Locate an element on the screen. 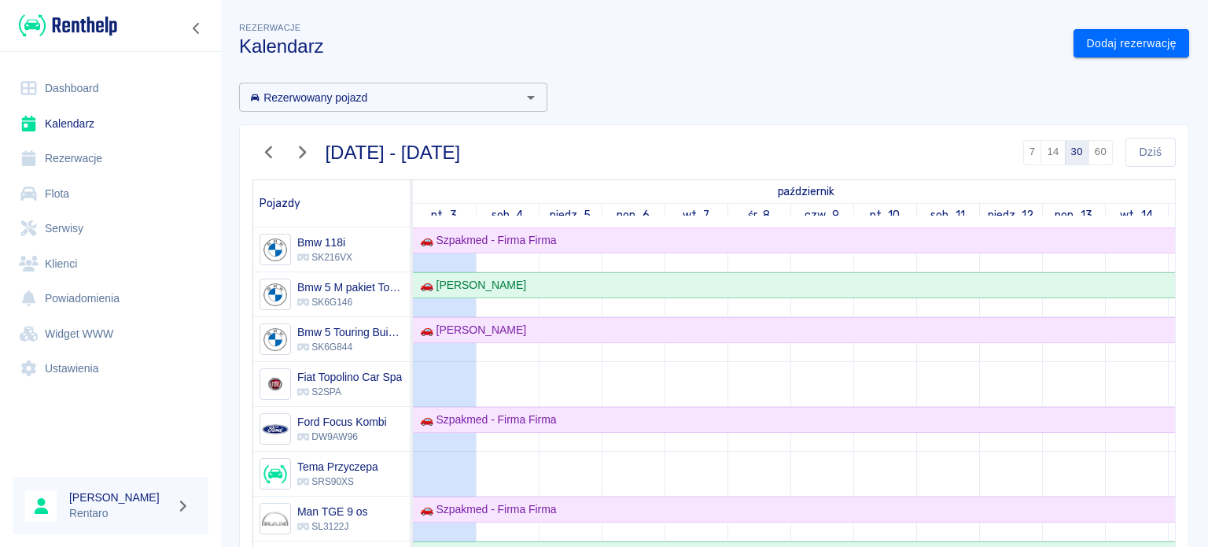 Image resolution: width=1208 pixels, height=547 pixels. a: 12 października 2025 is located at coordinates (1011, 215).